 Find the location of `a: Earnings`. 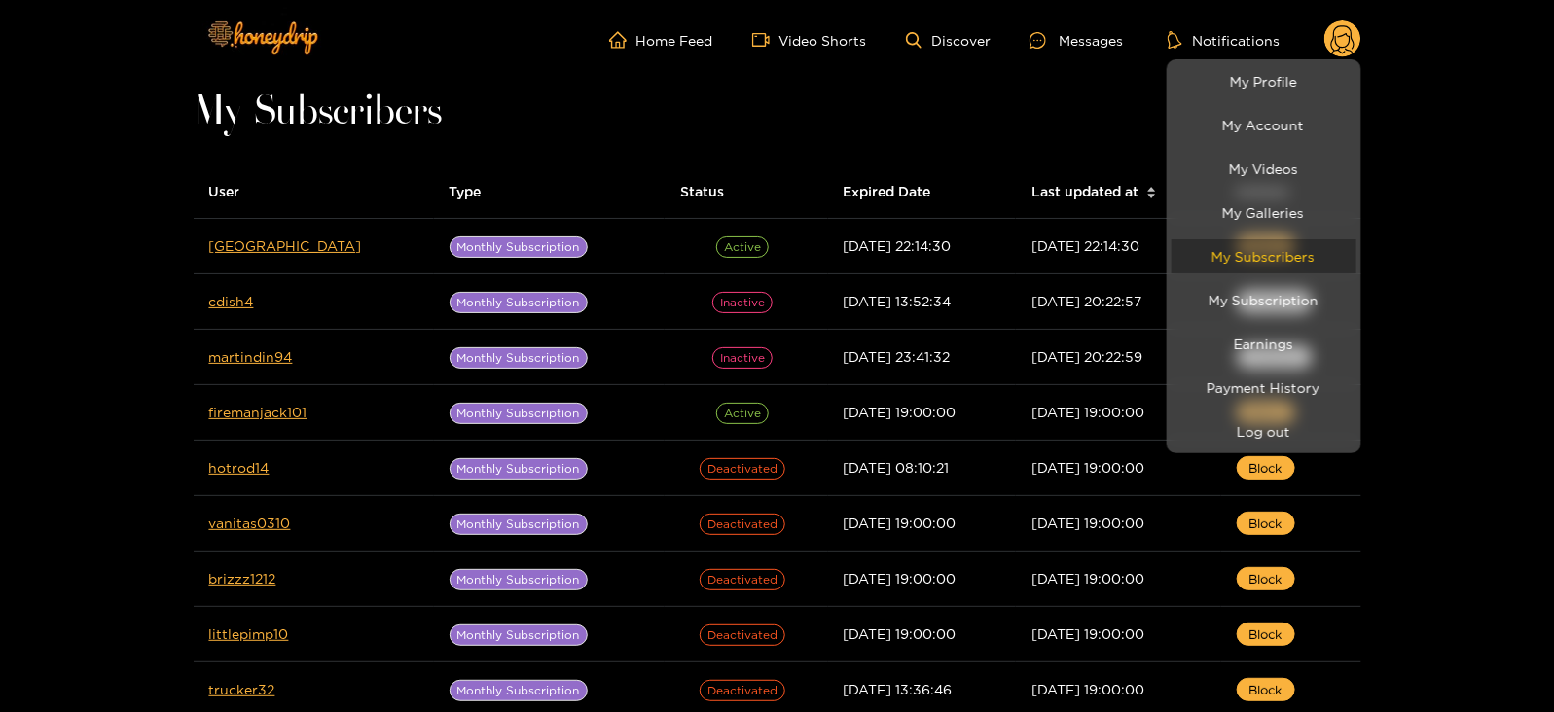

a: Earnings is located at coordinates (1264, 343).